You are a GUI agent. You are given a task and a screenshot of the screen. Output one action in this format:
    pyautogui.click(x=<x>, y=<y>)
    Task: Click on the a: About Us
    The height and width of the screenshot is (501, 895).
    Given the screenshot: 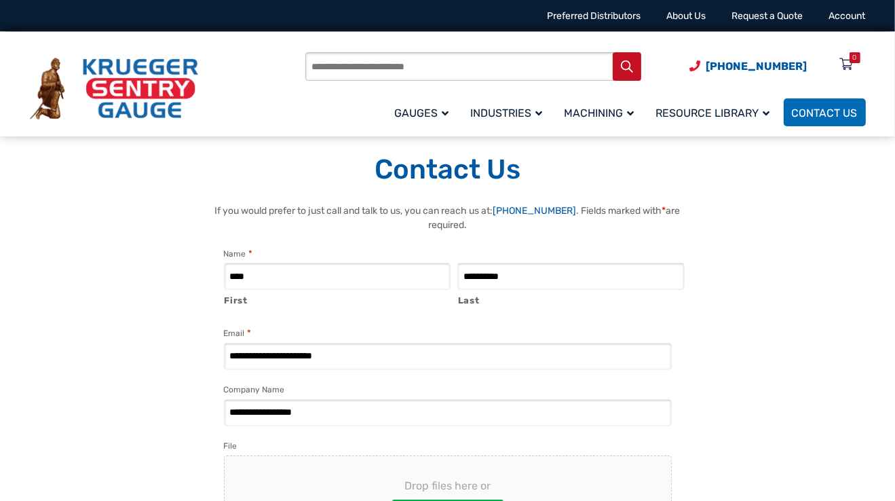 What is the action you would take?
    pyautogui.click(x=687, y=16)
    